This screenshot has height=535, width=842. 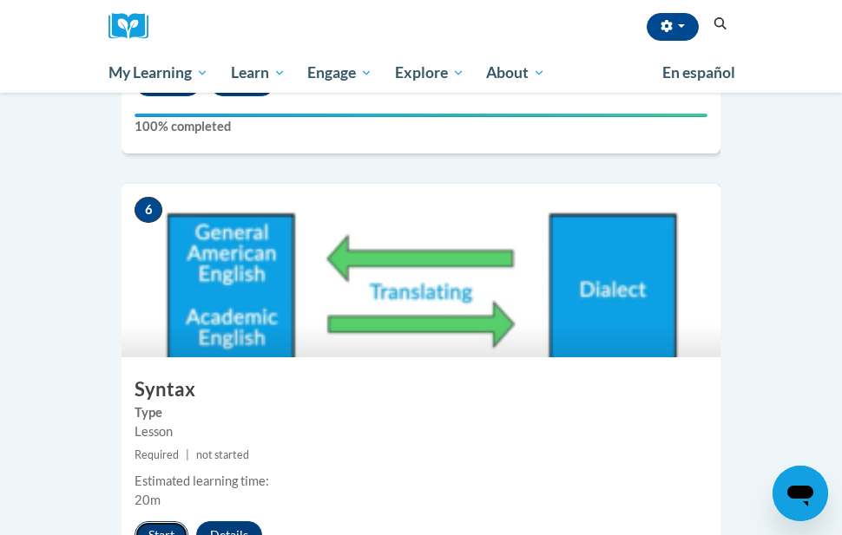 What do you see at coordinates (156, 455) in the screenshot?
I see `span: Required` at bounding box center [156, 455].